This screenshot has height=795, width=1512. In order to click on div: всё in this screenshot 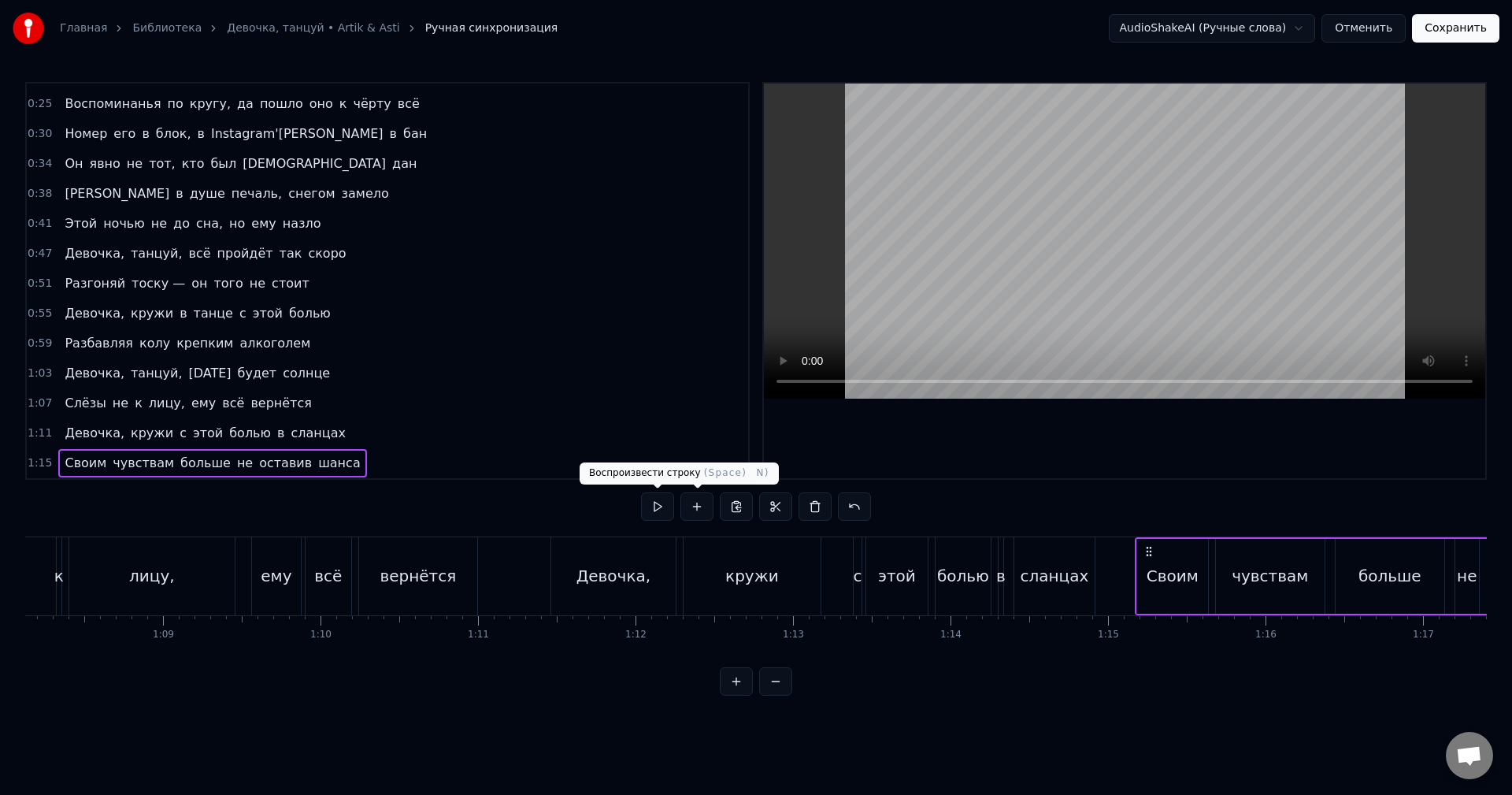, I will do `click(327, 576)`.